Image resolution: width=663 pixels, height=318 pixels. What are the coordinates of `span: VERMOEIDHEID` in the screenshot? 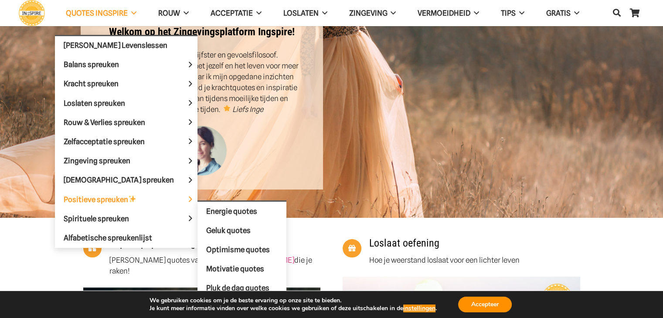 It's located at (444, 13).